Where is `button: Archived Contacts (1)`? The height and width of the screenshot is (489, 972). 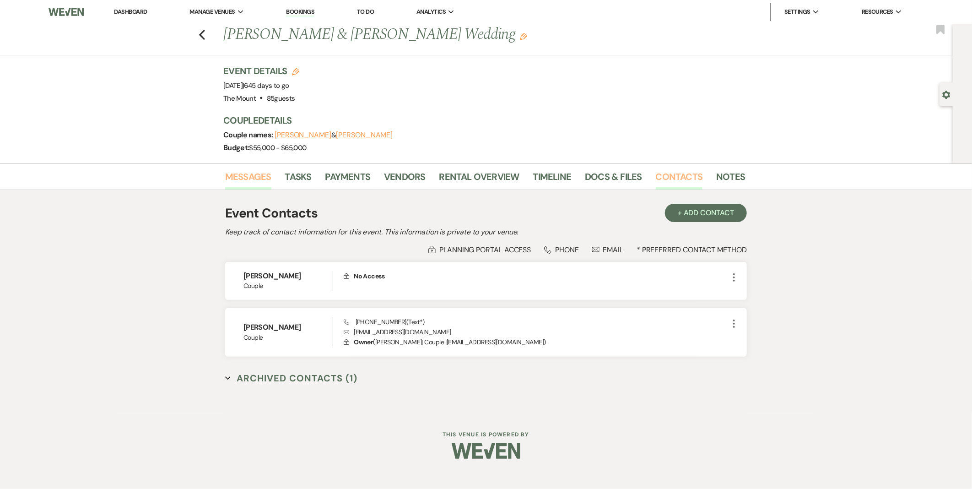 button: Archived Contacts (1) is located at coordinates (291, 378).